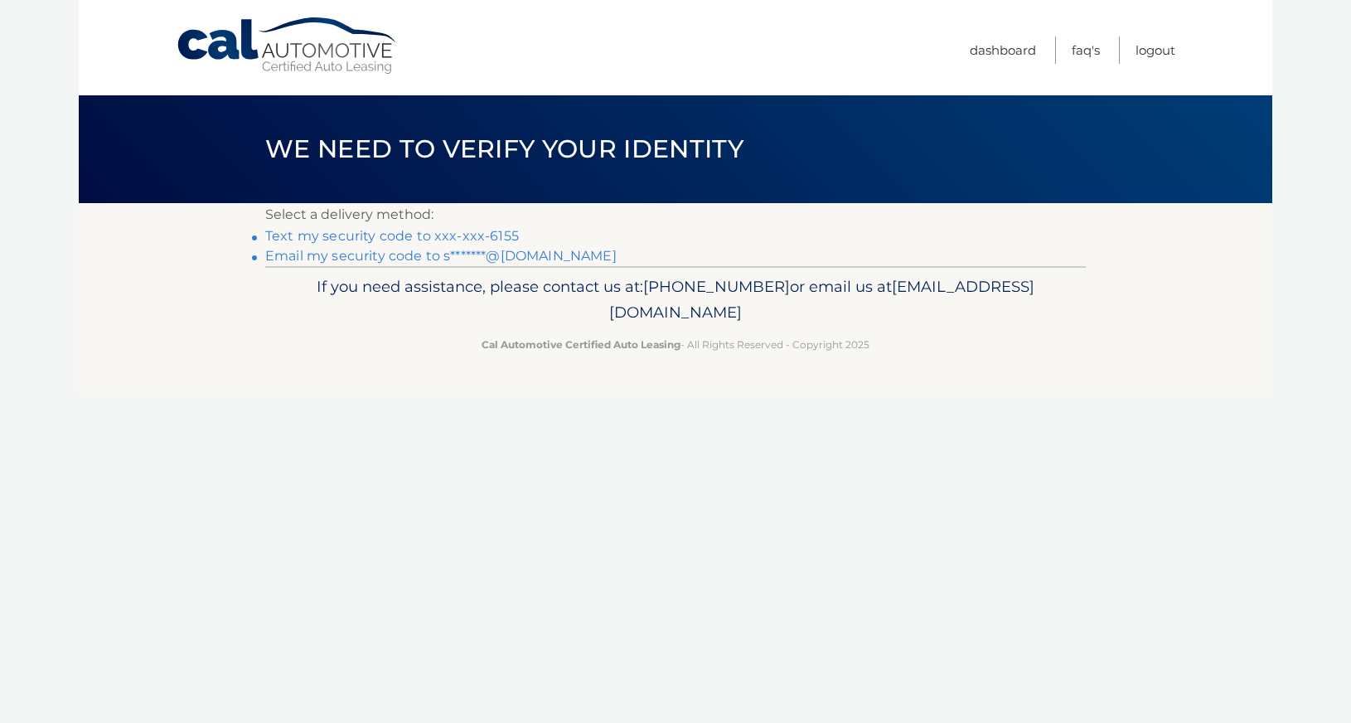 This screenshot has height=723, width=1351. Describe the element at coordinates (392, 235) in the screenshot. I see `a: Text my security code to xxx-xxx-6155` at that location.